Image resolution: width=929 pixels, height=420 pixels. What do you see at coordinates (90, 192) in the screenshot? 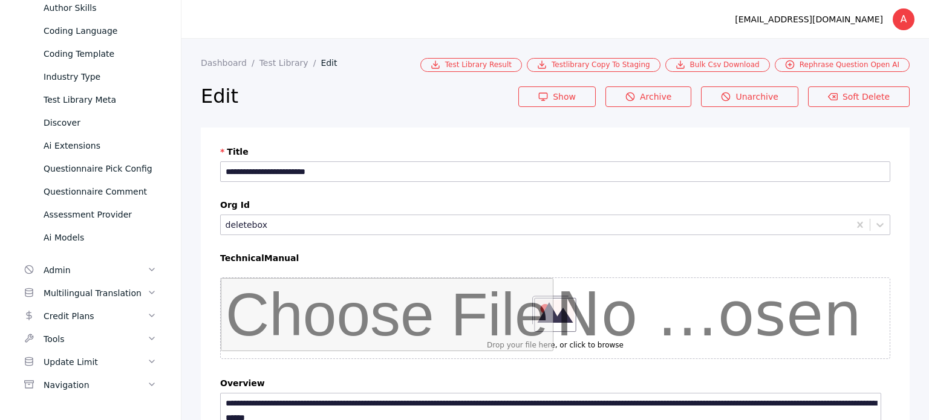
I see `a: Questionnaire Comment` at bounding box center [90, 192].